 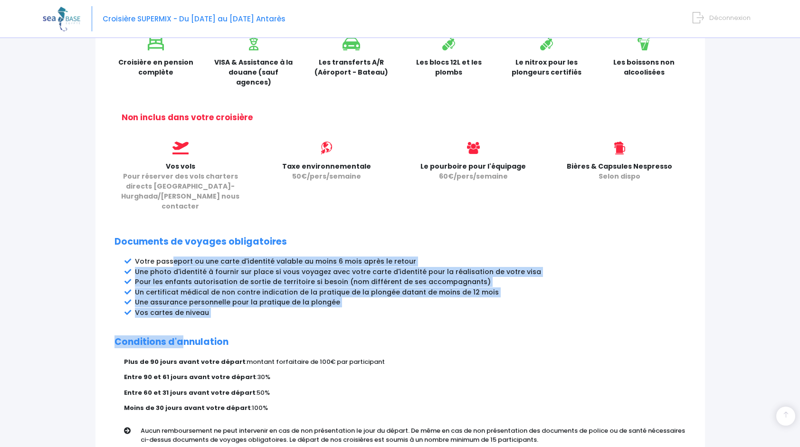 What do you see at coordinates (254, 72) in the screenshot?
I see `p: VISA & Assistance à la douane (sauf agences)` at bounding box center [254, 72].